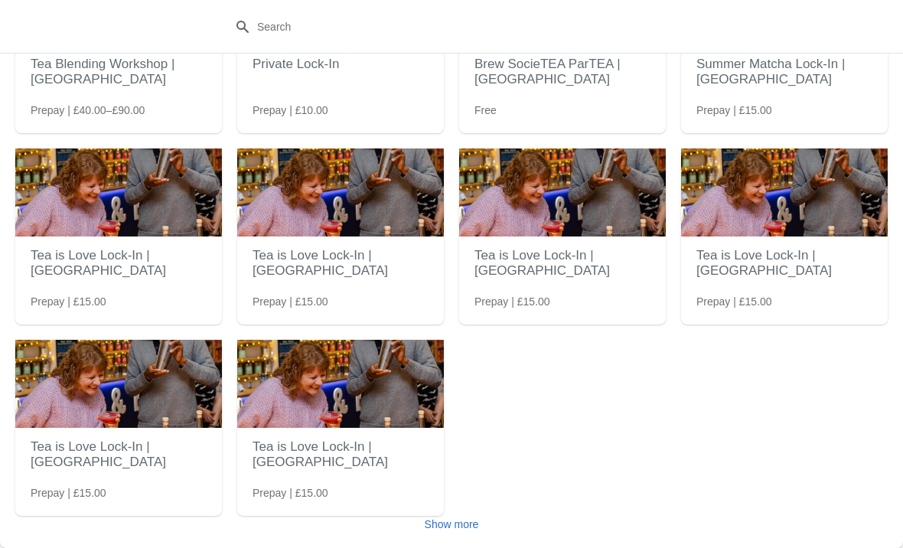 The height and width of the screenshot is (548, 903). Describe the element at coordinates (87, 110) in the screenshot. I see `span: Prepay | £40.00–£90.00` at that location.